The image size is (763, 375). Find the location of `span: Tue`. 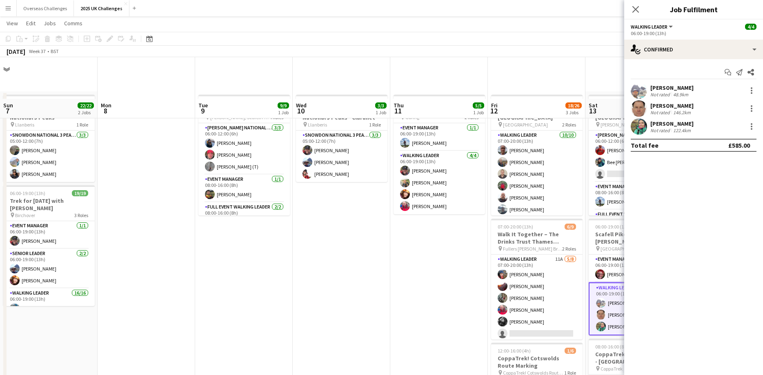

span: Tue is located at coordinates (203, 105).